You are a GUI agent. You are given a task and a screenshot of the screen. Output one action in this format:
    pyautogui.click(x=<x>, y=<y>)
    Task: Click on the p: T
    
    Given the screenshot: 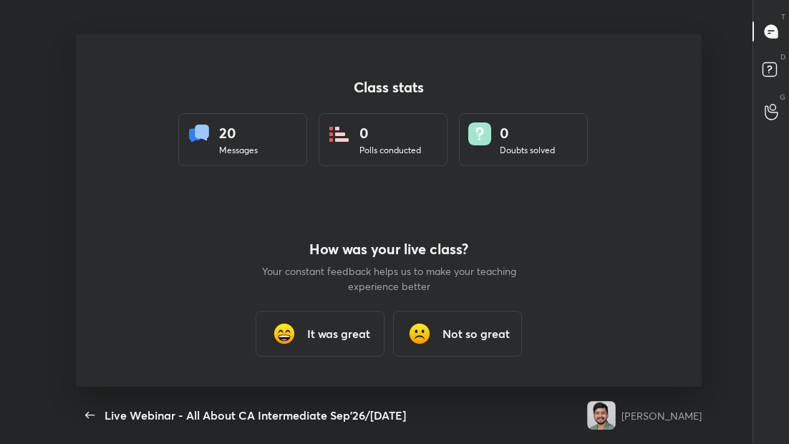 What is the action you would take?
    pyautogui.click(x=783, y=16)
    